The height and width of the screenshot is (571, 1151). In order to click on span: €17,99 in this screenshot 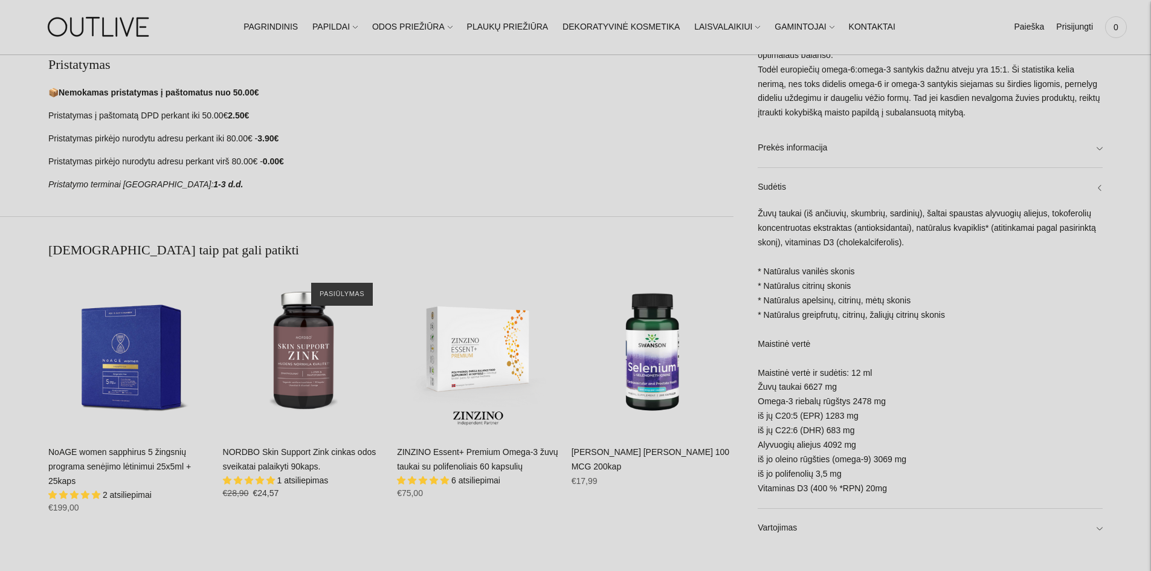, I will do `click(584, 481)`.